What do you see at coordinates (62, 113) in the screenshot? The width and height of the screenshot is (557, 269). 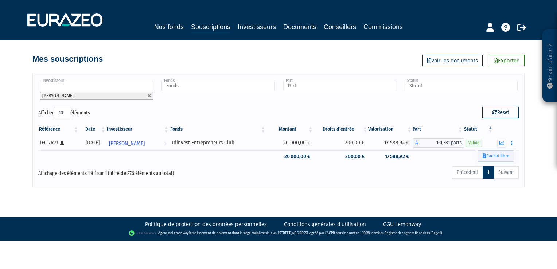 I see `select: Afficheréléments` at bounding box center [62, 113].